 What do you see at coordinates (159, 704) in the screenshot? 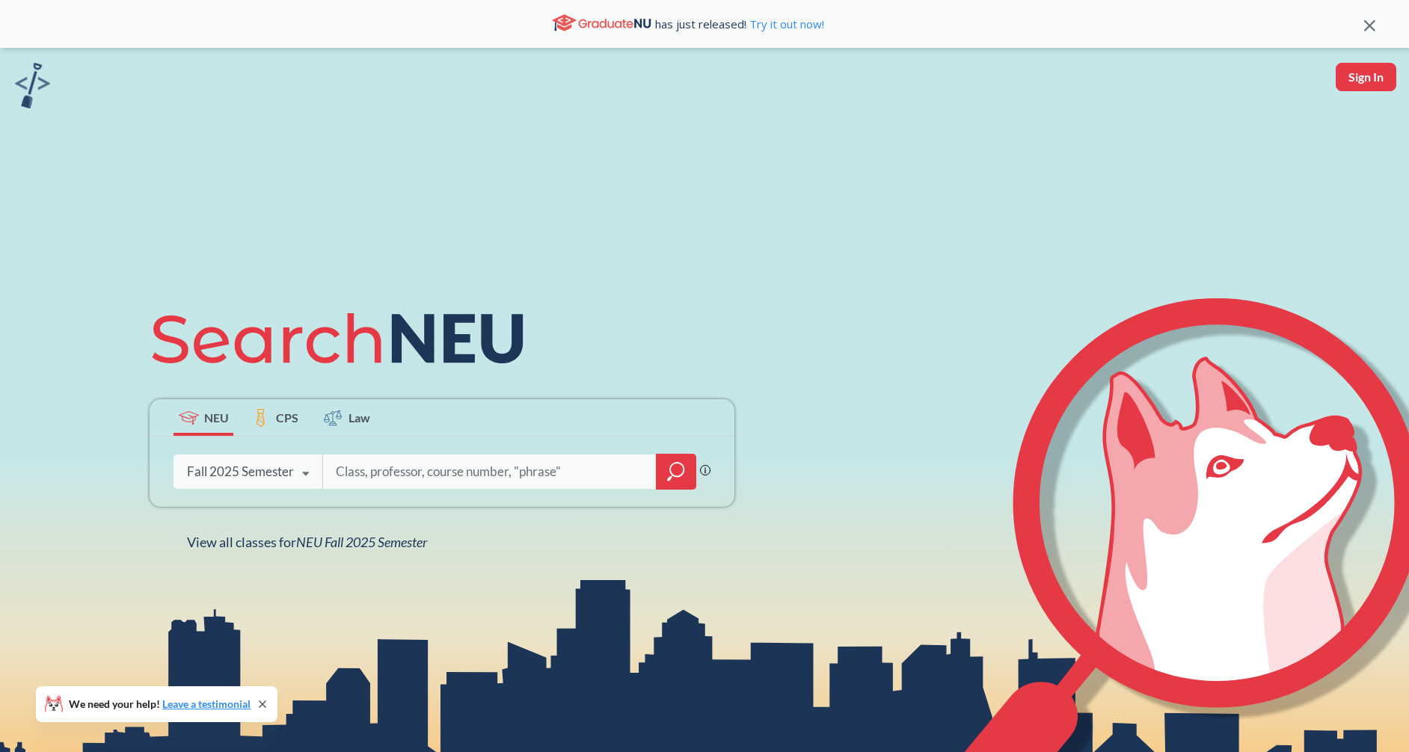
I see `span: We need your help!` at bounding box center [159, 704].